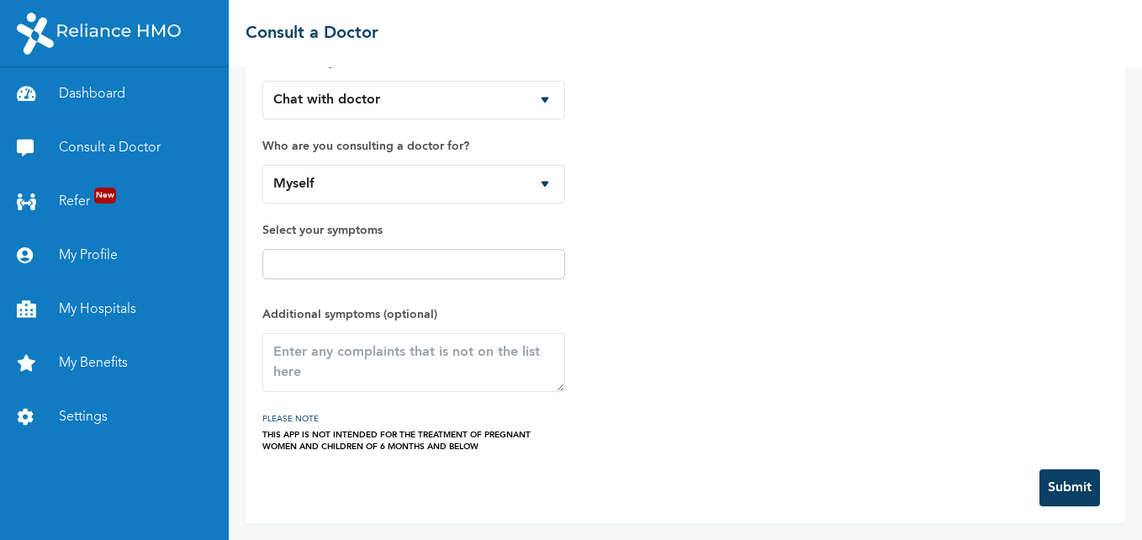 This screenshot has width=1142, height=540. I want to click on h2: Consult a Doctor, so click(312, 34).